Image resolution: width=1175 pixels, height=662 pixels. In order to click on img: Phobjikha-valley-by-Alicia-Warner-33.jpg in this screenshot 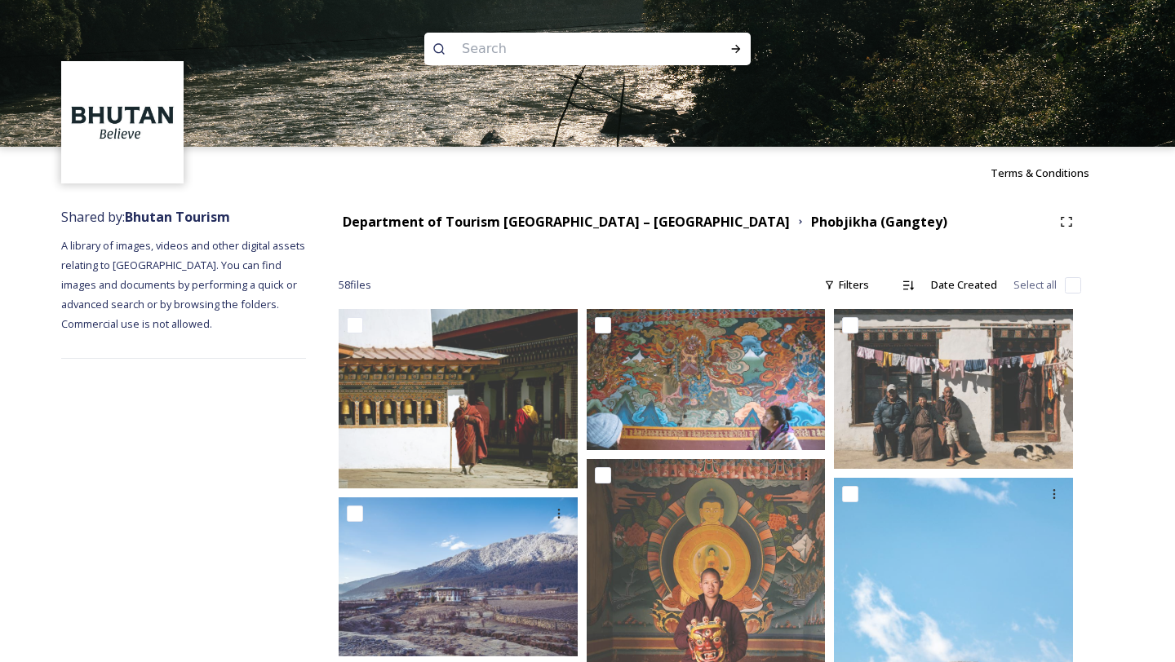, I will do `click(458, 577)`.